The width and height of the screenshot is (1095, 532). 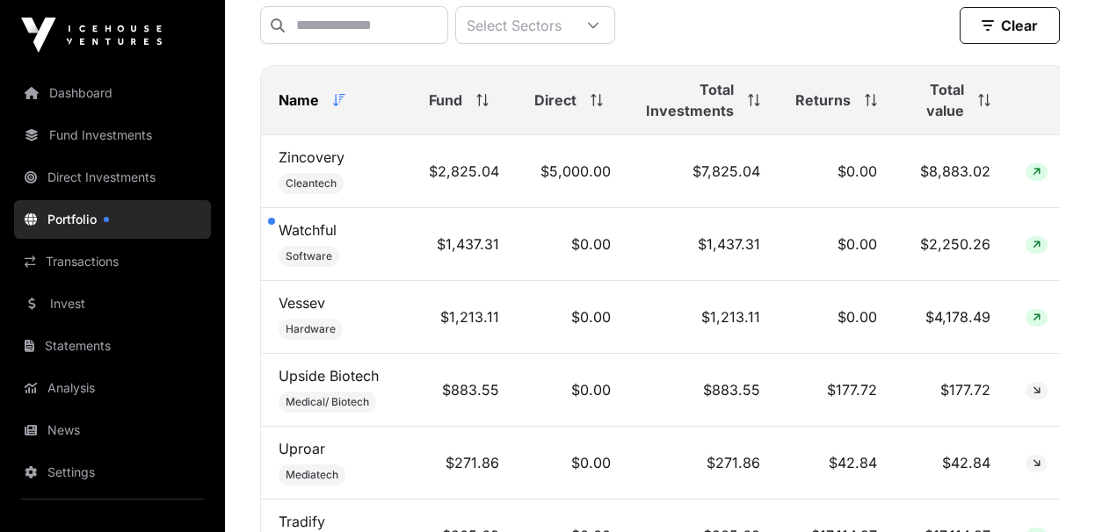 I want to click on a: Direct Investments, so click(x=112, y=177).